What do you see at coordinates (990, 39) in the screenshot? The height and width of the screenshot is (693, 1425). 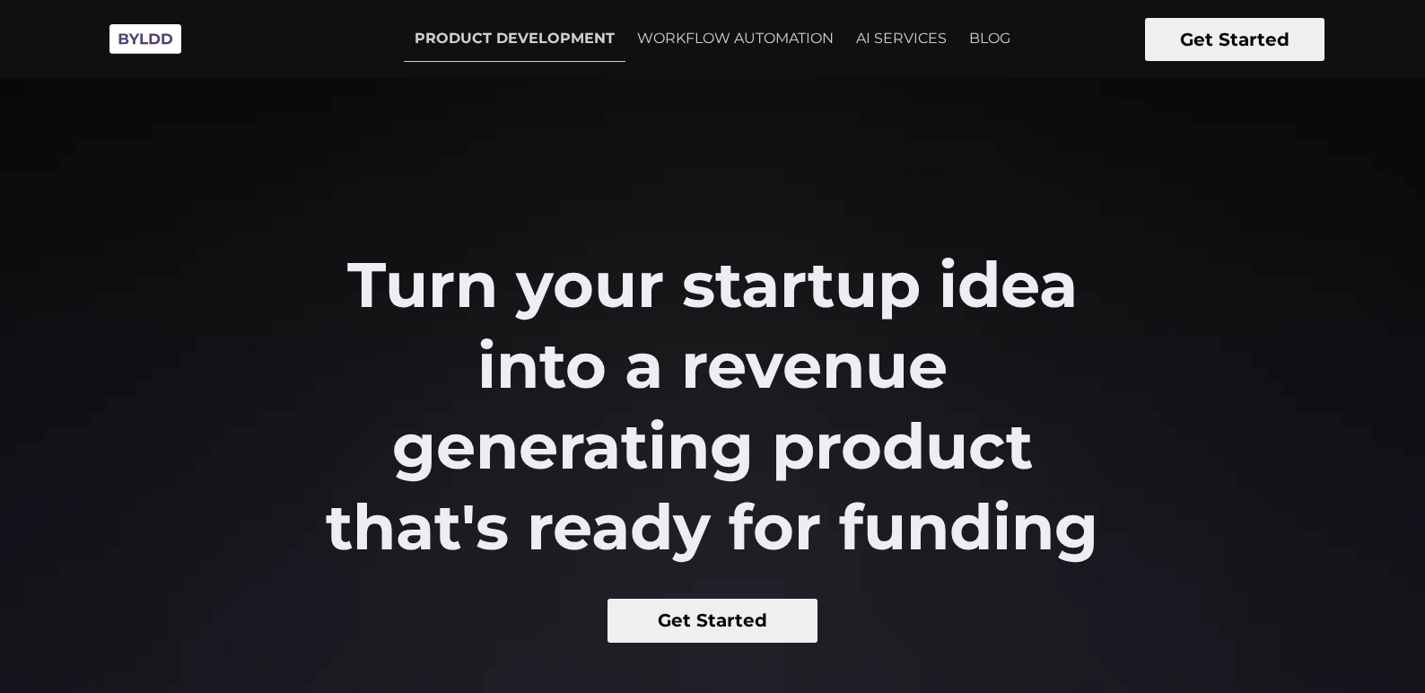 I see `a: BLOG` at bounding box center [990, 39].